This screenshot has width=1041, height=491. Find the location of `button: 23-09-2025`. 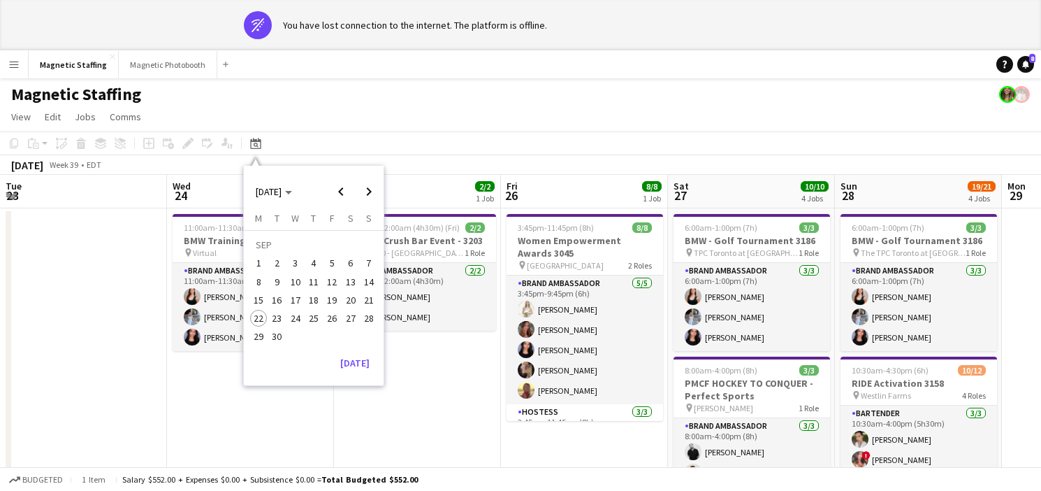

button: 23-09-2025 is located at coordinates (277, 318).